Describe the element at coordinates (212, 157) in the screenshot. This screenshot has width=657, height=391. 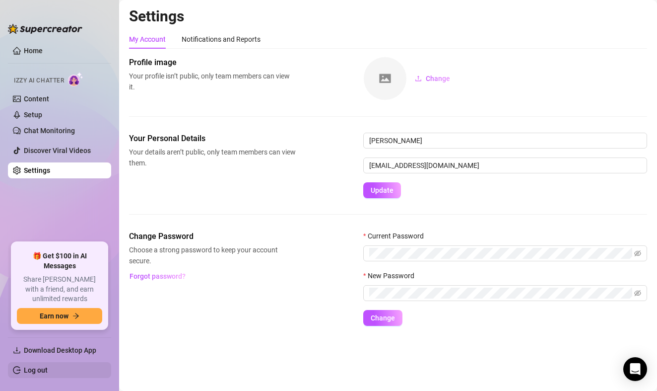
I see `span: Your details aren’t public, only team members can view them.` at that location.